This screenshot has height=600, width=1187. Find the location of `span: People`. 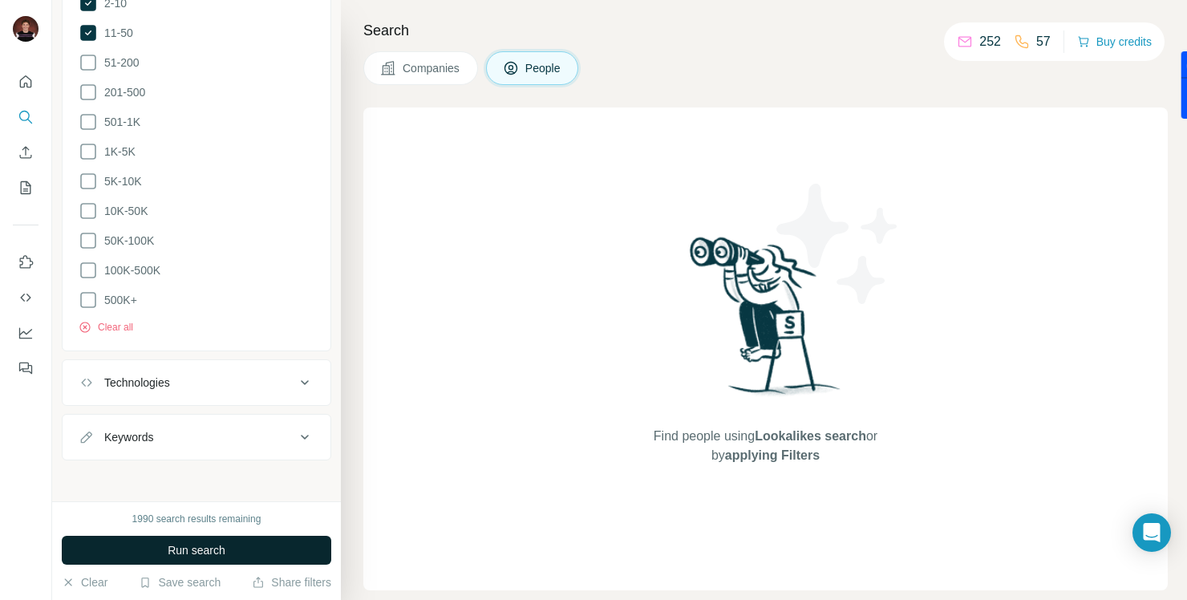

span: People is located at coordinates (544, 68).